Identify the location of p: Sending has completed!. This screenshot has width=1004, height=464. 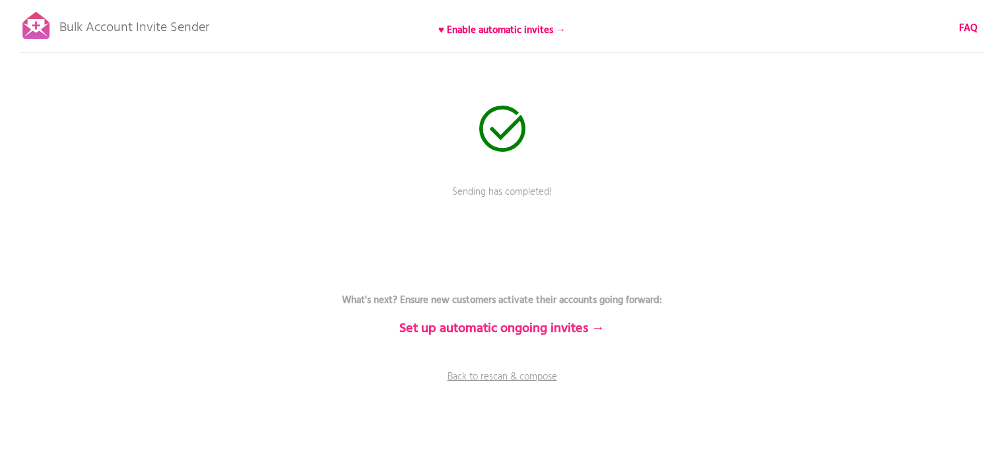
(502, 201).